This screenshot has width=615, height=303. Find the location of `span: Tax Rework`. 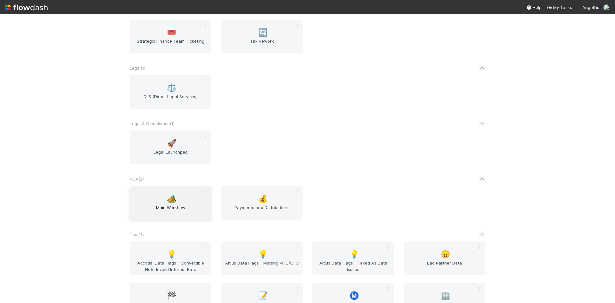

span: Tax Rework is located at coordinates (262, 44).